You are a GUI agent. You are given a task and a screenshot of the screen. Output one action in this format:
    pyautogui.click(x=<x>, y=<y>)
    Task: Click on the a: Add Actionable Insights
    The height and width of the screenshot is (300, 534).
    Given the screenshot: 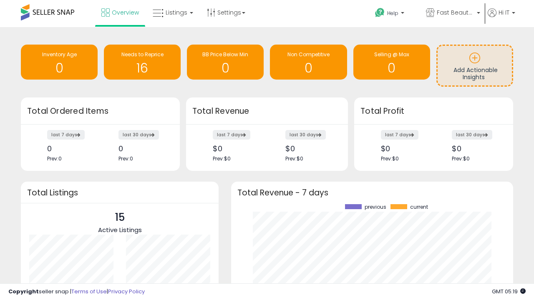 What is the action you would take?
    pyautogui.click(x=475, y=65)
    